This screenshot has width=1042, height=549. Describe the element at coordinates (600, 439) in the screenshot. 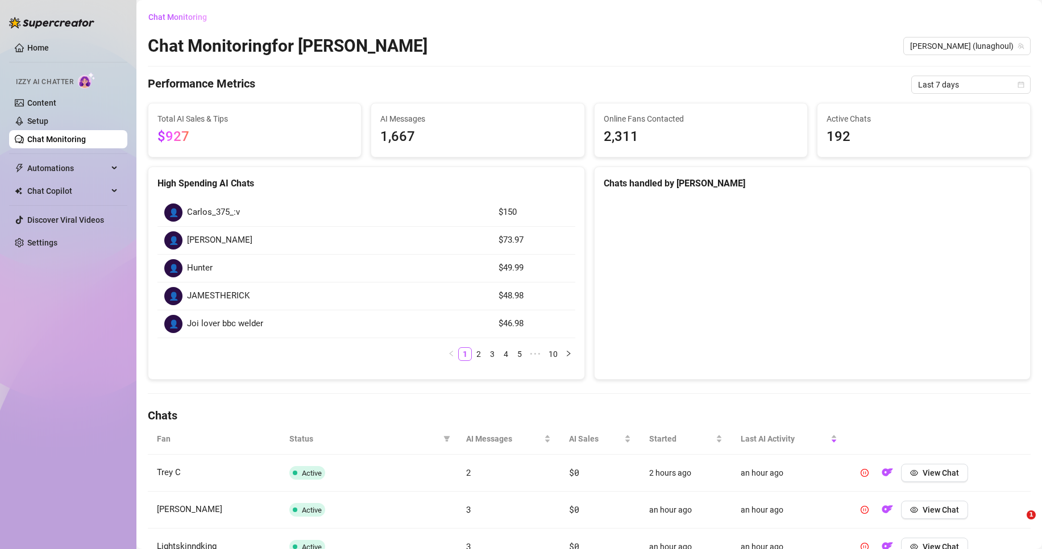

I see `th: AI Sales` at that location.